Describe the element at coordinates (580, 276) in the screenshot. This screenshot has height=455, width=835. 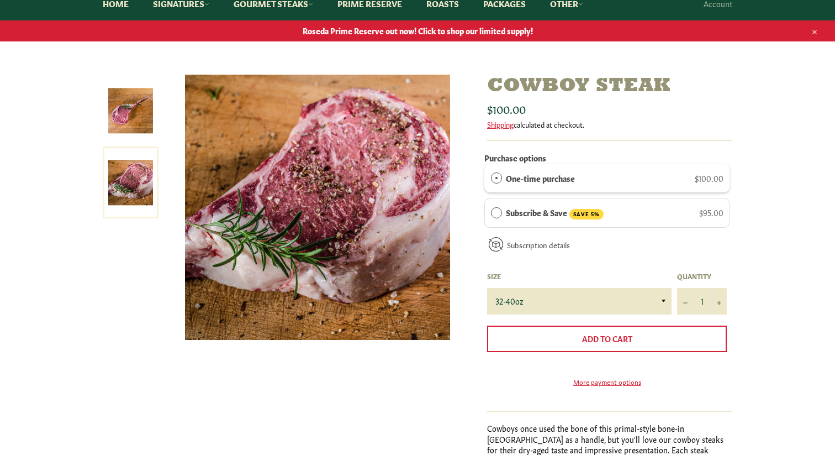
I see `label: Size` at that location.